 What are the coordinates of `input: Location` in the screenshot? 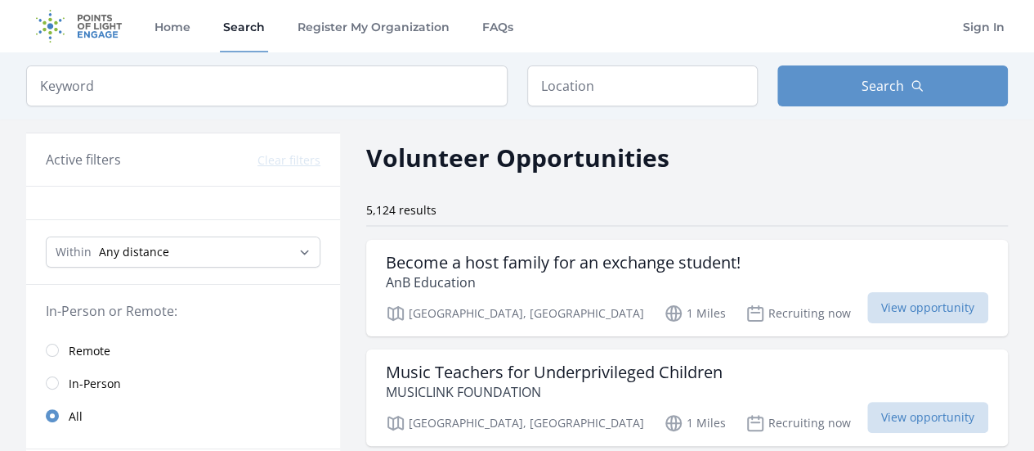 It's located at (643, 86).